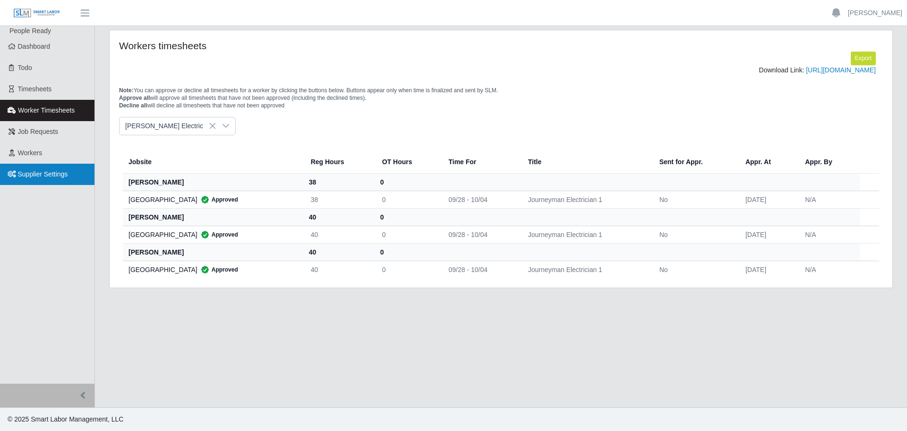 This screenshot has height=431, width=907. What do you see at coordinates (134, 98) in the screenshot?
I see `span: Approve all` at bounding box center [134, 98].